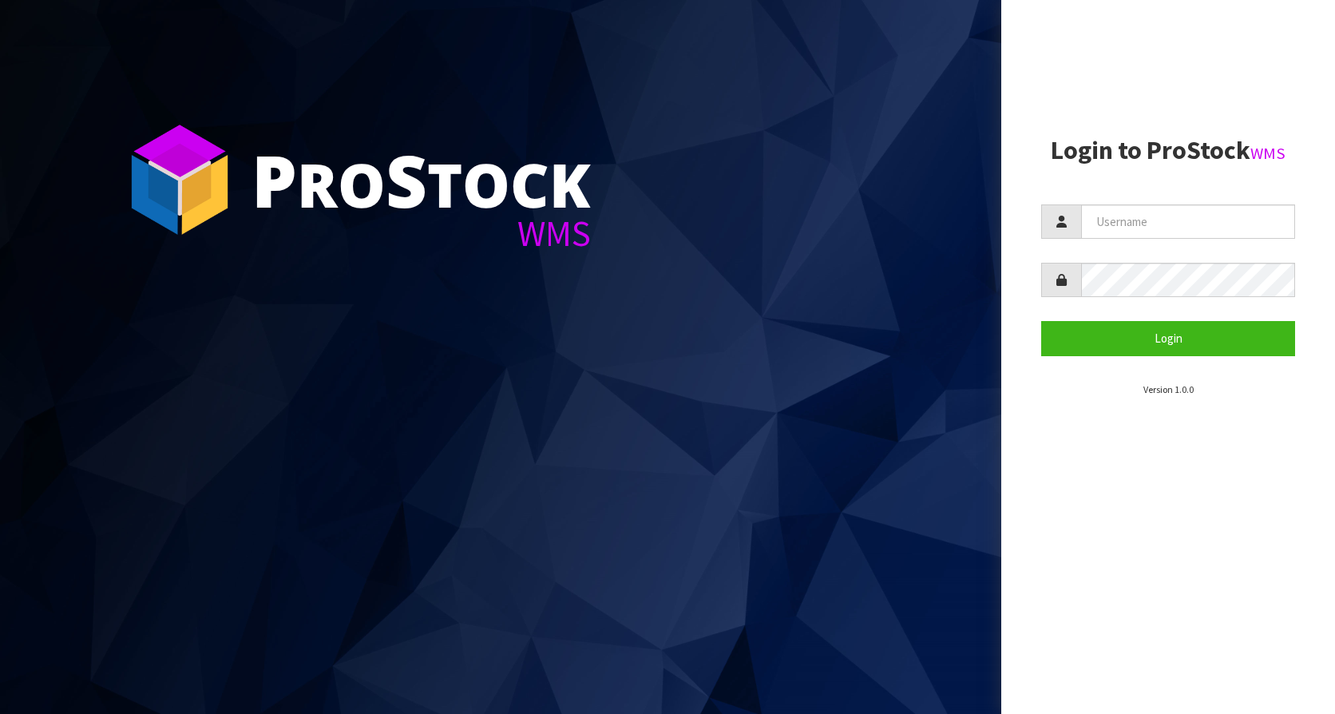 This screenshot has height=714, width=1335. Describe the element at coordinates (421, 233) in the screenshot. I see `div: WMS` at that location.